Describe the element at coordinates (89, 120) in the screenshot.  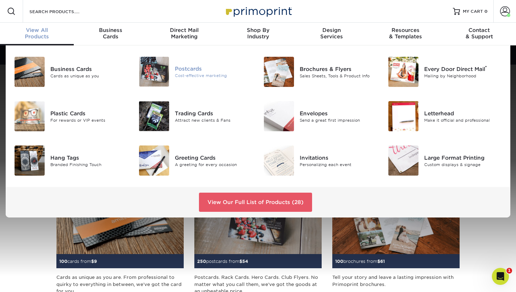
I see `div: For rewards or VIP events` at that location.